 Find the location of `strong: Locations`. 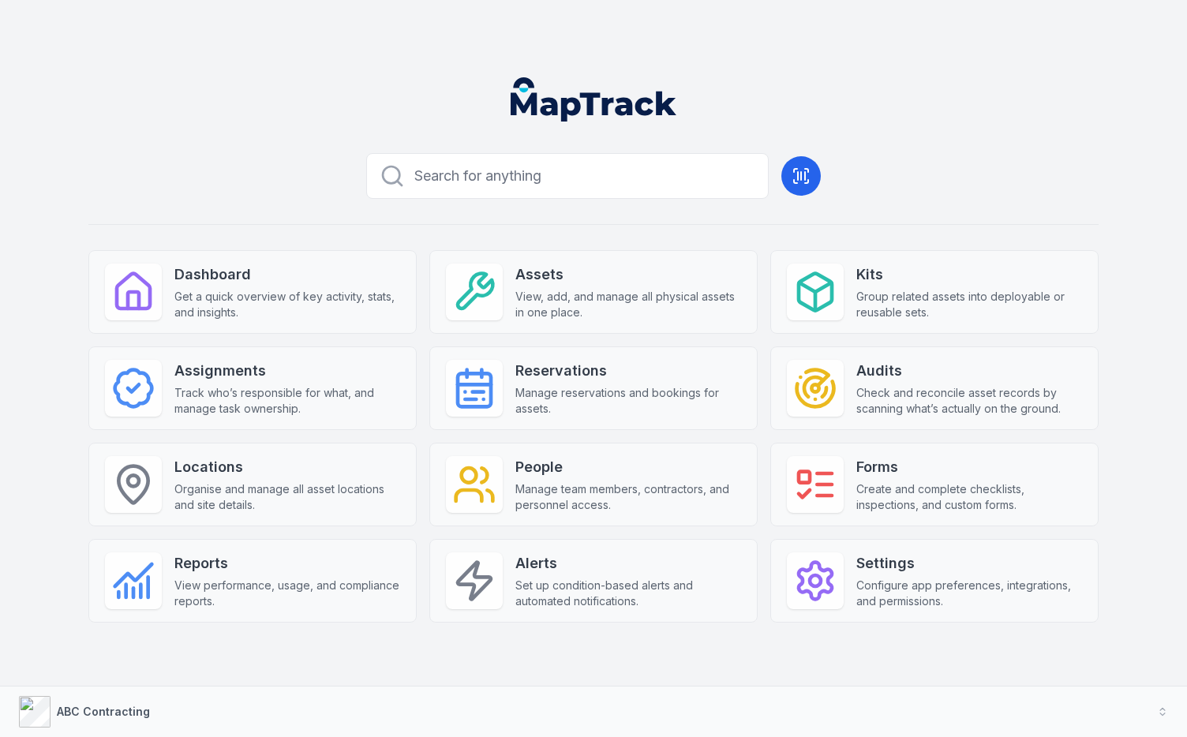

strong: Locations is located at coordinates (287, 467).